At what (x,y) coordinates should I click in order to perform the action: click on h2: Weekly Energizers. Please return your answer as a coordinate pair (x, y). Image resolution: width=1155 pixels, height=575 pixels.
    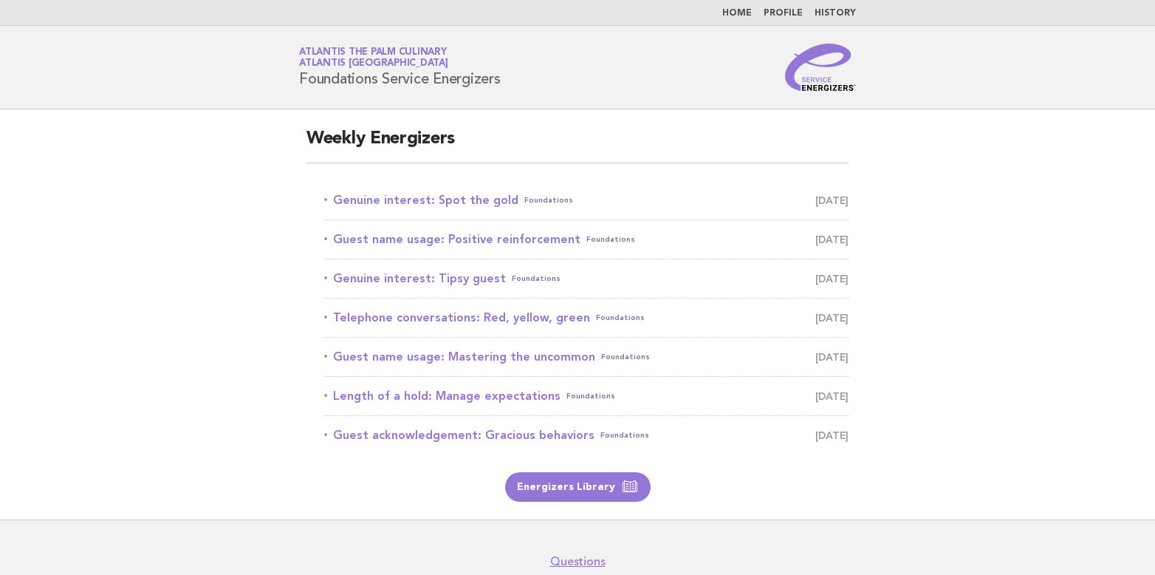
    Looking at the image, I should click on (578, 145).